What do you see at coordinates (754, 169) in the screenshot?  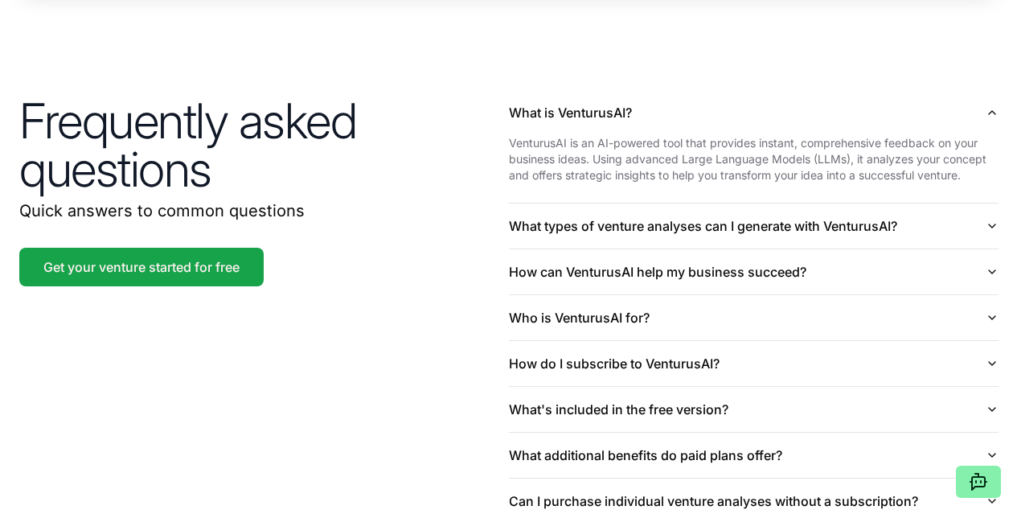 I see `div: What is VenturusAI?` at bounding box center [754, 169].